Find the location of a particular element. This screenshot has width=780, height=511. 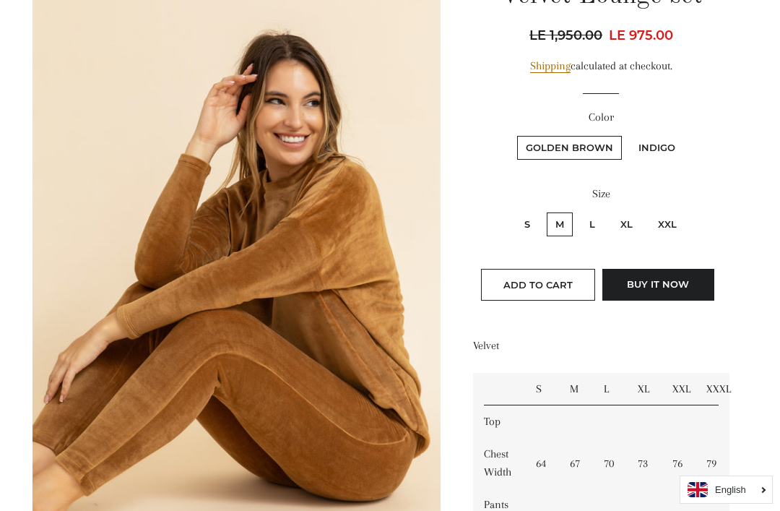

button: Add to Cart is located at coordinates (538, 285).